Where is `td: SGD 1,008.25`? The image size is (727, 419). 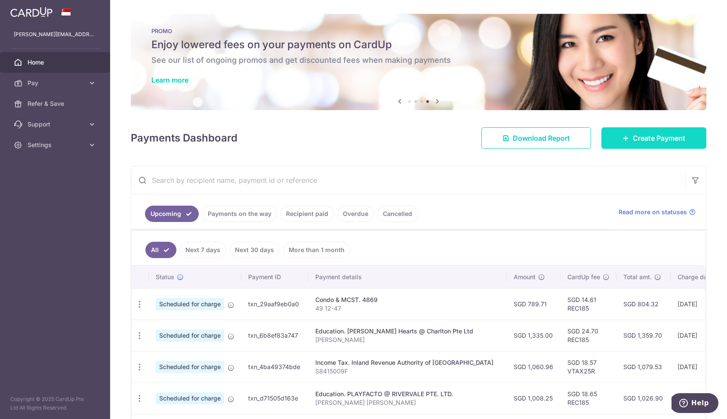 td: SGD 1,008.25 is located at coordinates (534, 398).